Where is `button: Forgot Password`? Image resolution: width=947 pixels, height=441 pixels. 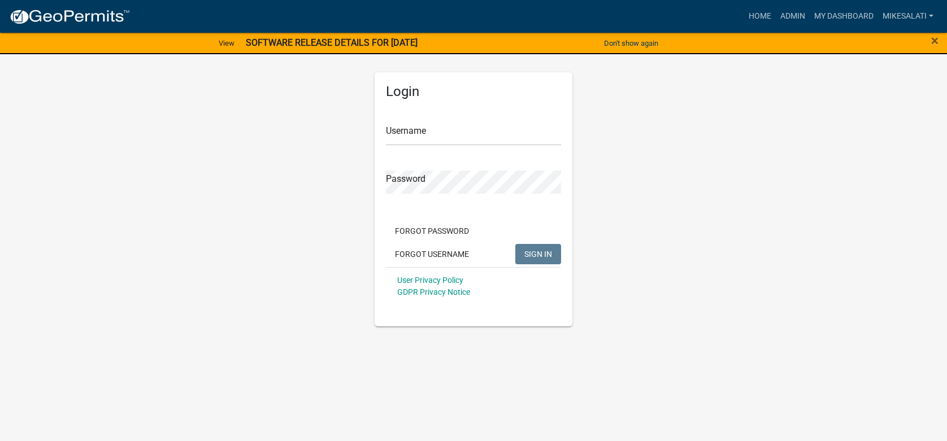
button: Forgot Password is located at coordinates (431, 231).